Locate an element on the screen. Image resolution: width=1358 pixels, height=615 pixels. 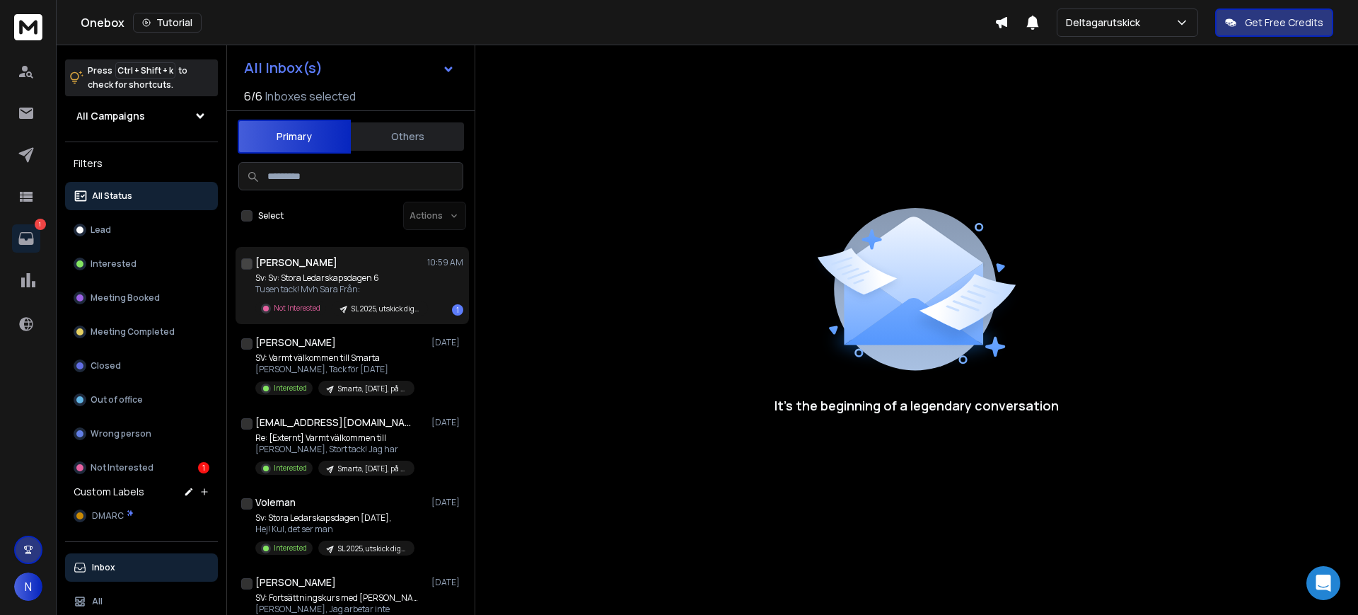
div: Open Intercom Messenger is located at coordinates (1324, 583).